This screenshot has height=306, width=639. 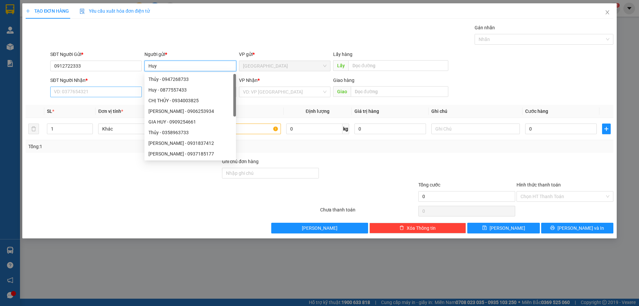 I want to click on span: SL, so click(x=50, y=111).